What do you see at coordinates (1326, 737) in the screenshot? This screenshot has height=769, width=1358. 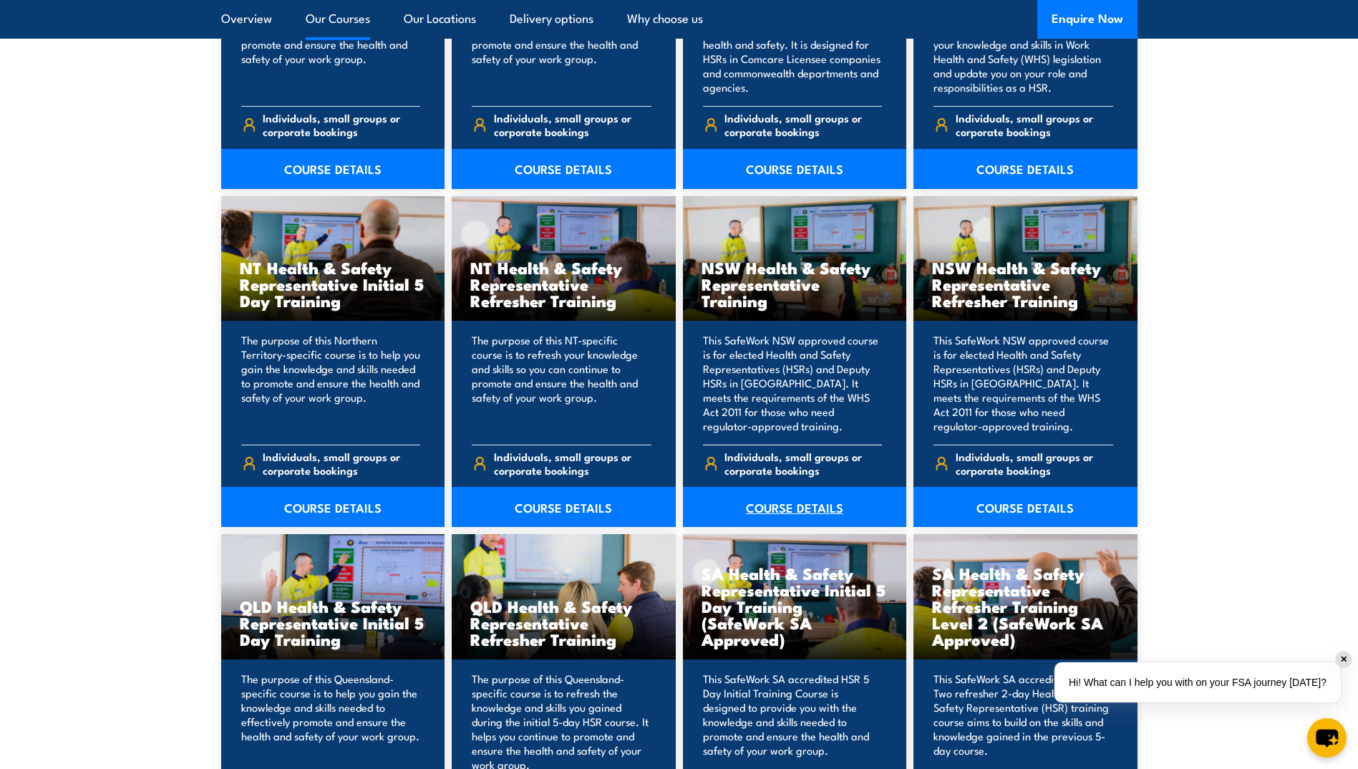 I see `button: chat-button` at bounding box center [1326, 737].